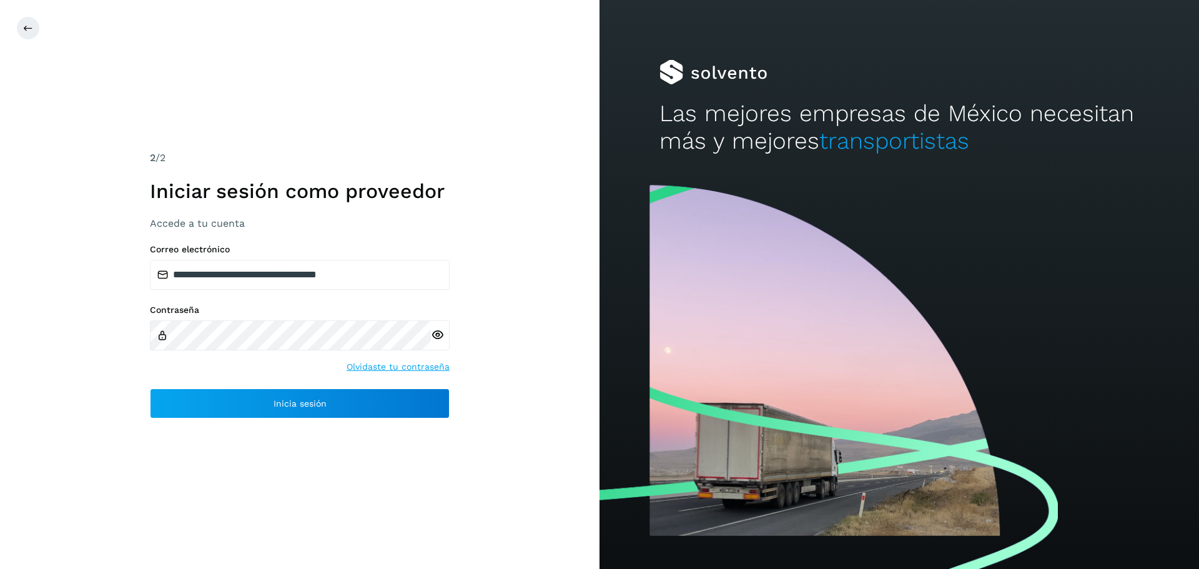 The height and width of the screenshot is (569, 1199). I want to click on span: Inicia sesión, so click(300, 404).